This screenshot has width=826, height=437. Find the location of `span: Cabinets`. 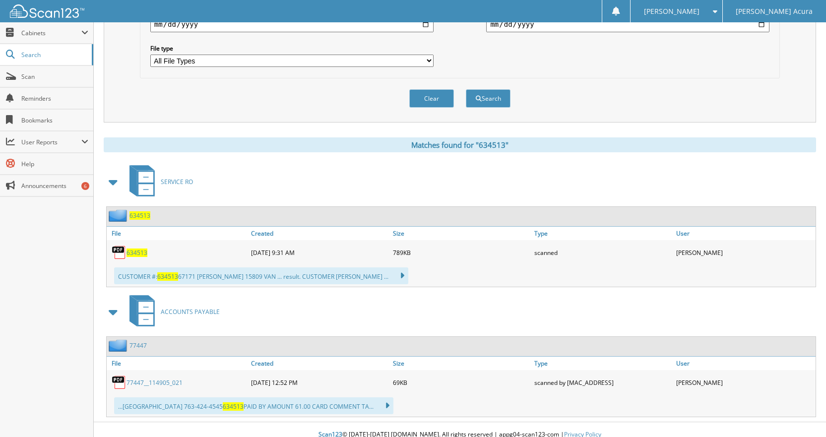

span: Cabinets is located at coordinates (51, 33).